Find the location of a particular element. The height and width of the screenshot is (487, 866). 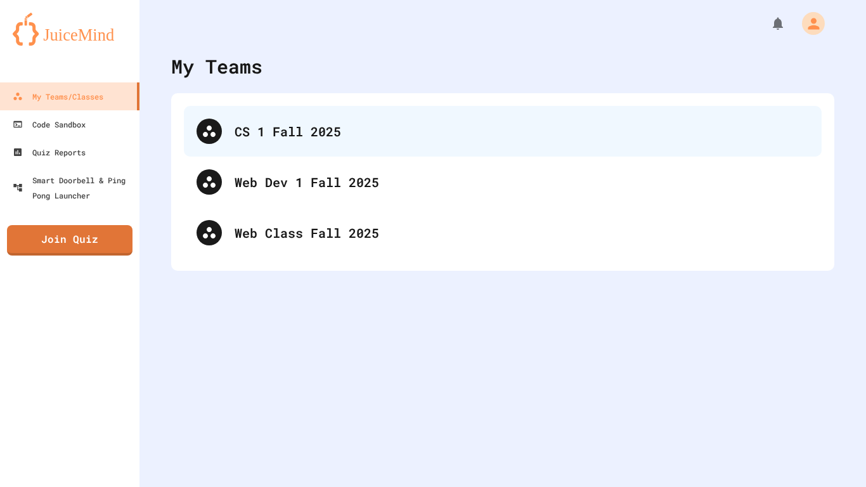

div: My Notifications is located at coordinates (768, 23).